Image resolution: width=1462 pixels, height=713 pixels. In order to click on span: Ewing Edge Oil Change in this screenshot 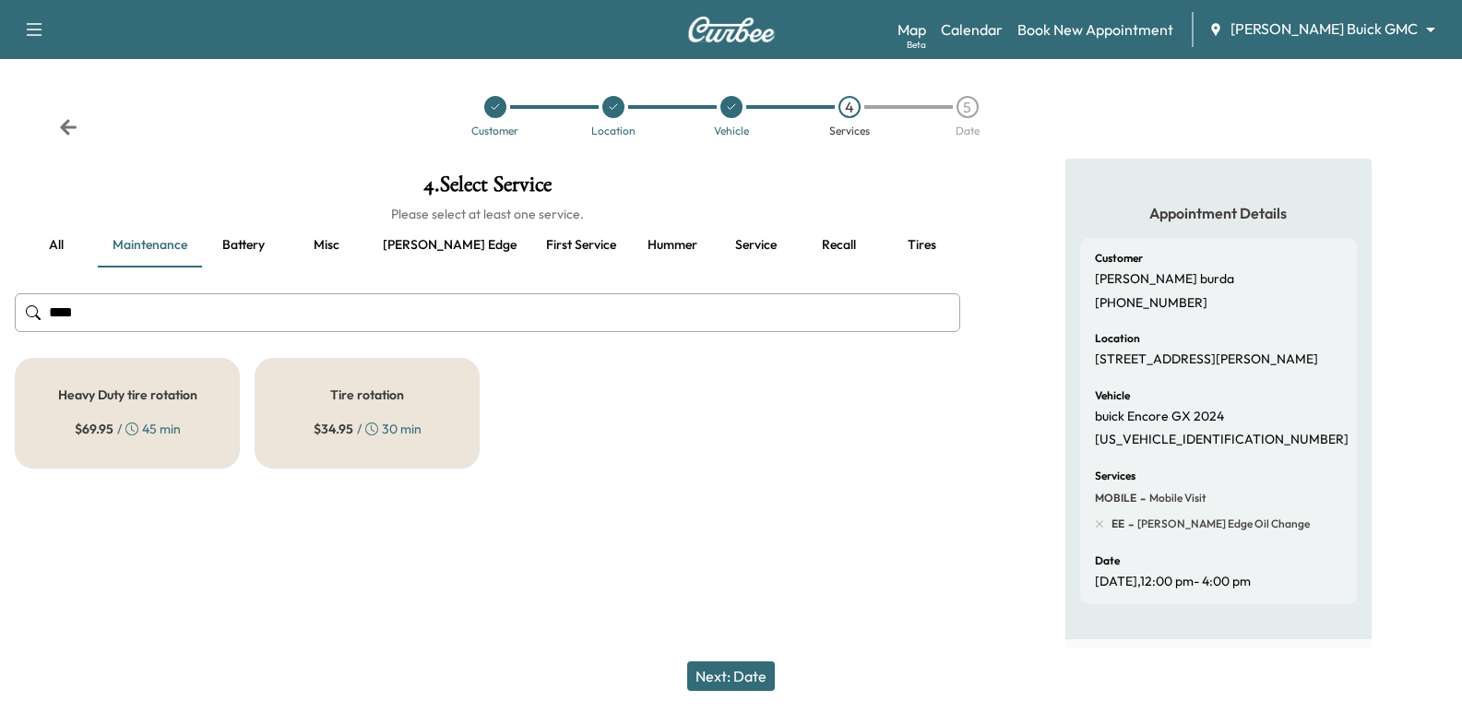, I will do `click(1221, 524)`.